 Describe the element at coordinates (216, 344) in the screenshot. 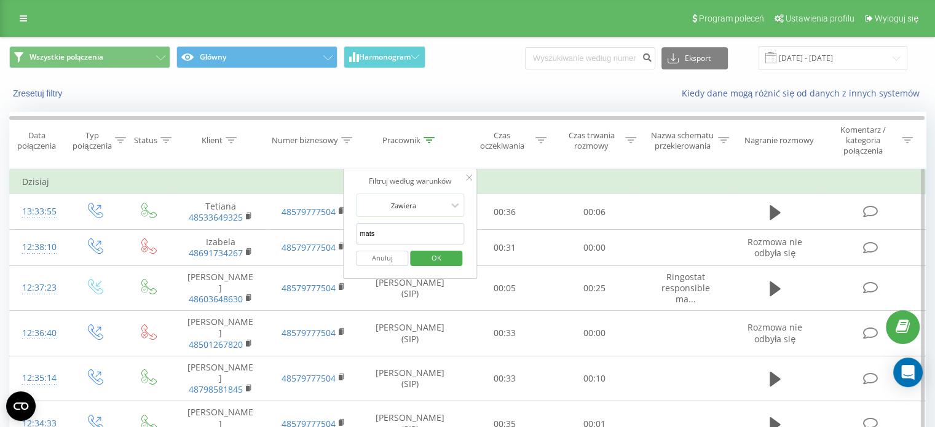

I see `a: 48501267820` at that location.